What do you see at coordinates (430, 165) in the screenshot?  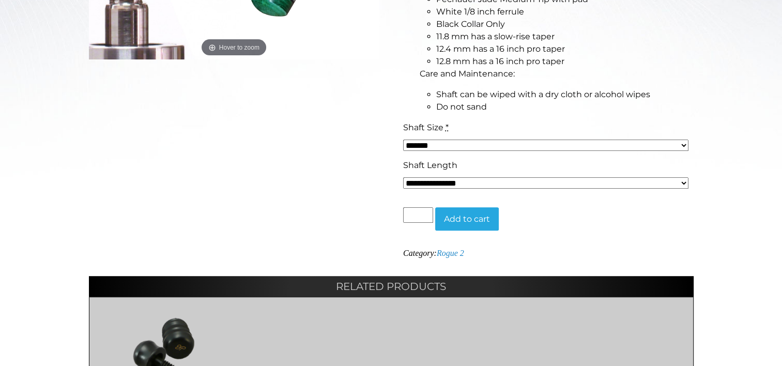 I see `span: Shaft Length` at bounding box center [430, 165].